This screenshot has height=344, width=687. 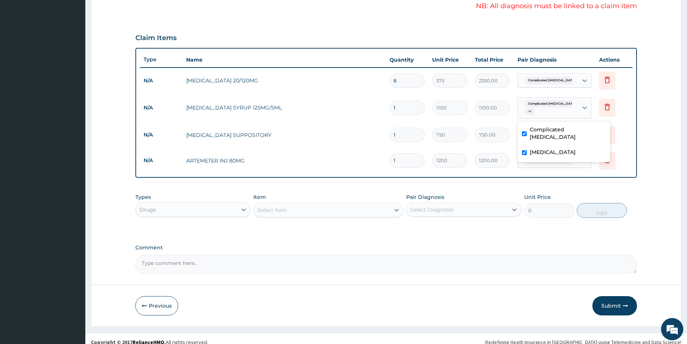 I want to click on td: ARTEMETER INJ 80MG, so click(x=284, y=161).